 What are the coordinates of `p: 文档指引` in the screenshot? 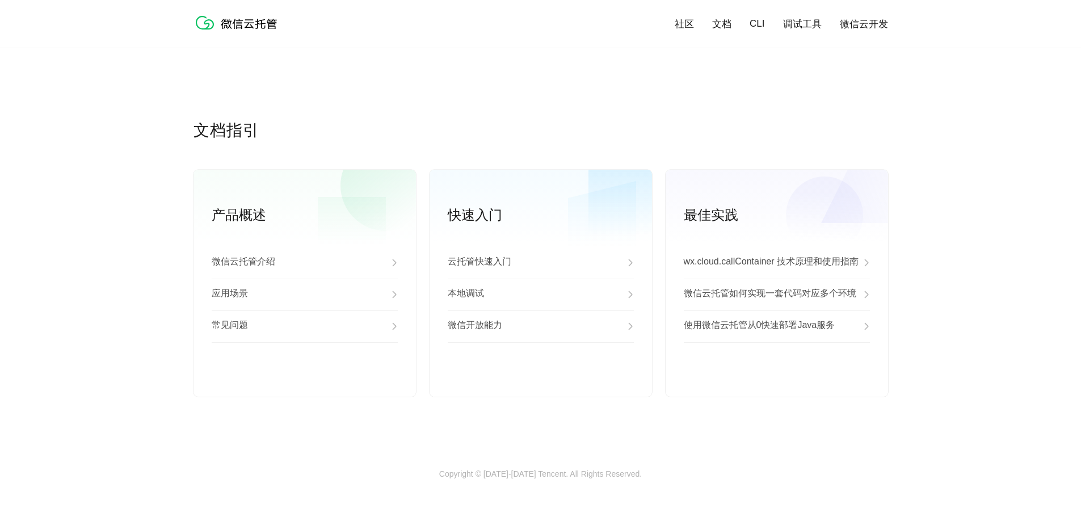 It's located at (541, 131).